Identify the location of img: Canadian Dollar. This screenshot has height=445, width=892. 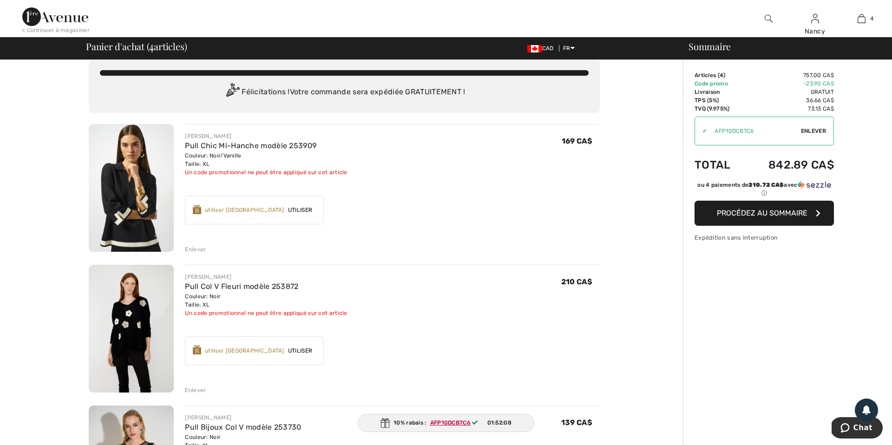
(535, 49).